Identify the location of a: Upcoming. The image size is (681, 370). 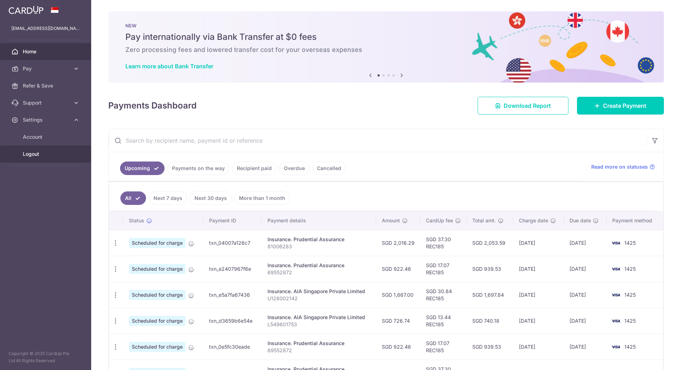
(142, 168).